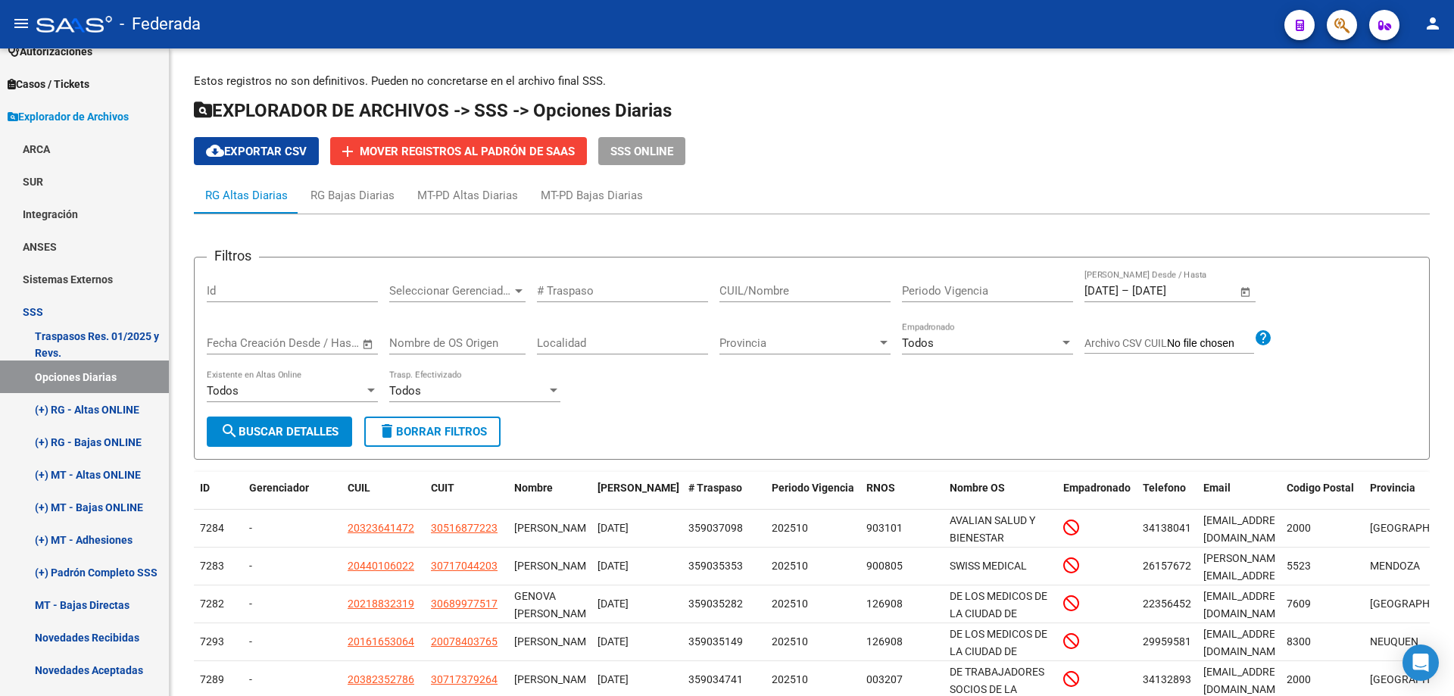  Describe the element at coordinates (637, 497) in the screenshot. I see `datatable-header-cell: Fecha Traspaso` at that location.